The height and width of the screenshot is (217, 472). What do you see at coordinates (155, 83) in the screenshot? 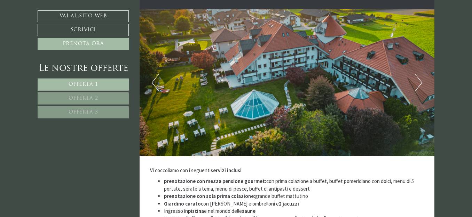
I see `button: Previous` at bounding box center [155, 83].